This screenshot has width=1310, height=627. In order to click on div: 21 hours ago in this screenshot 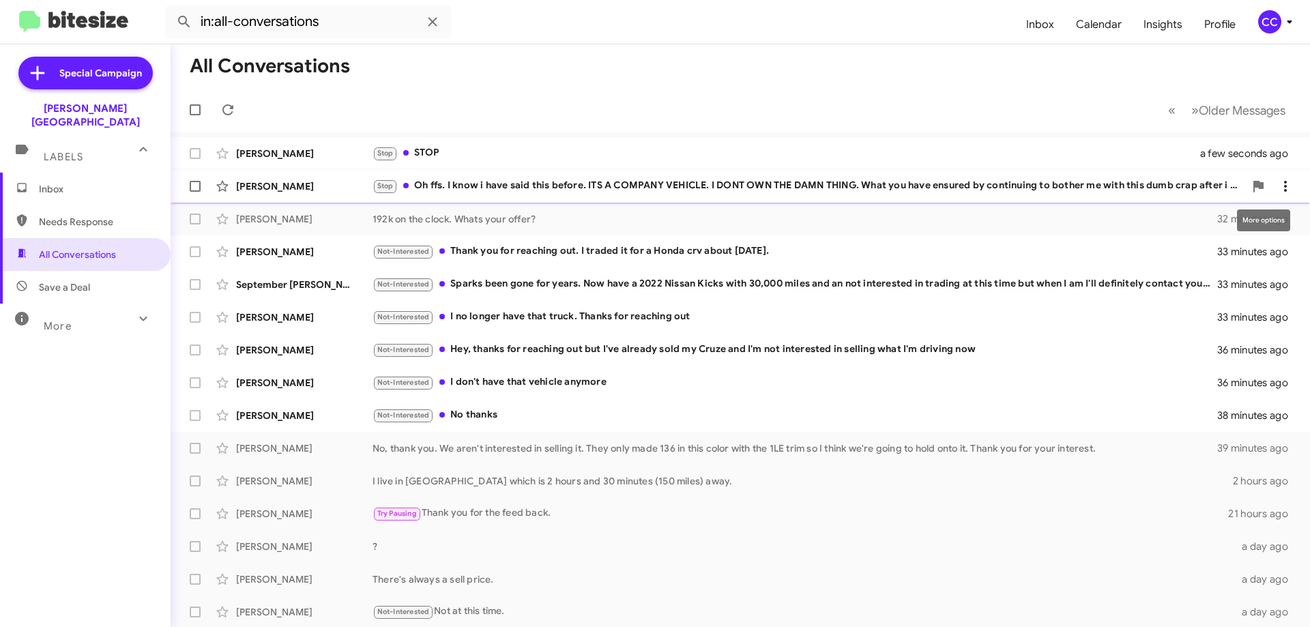, I will do `click(1263, 514)`.